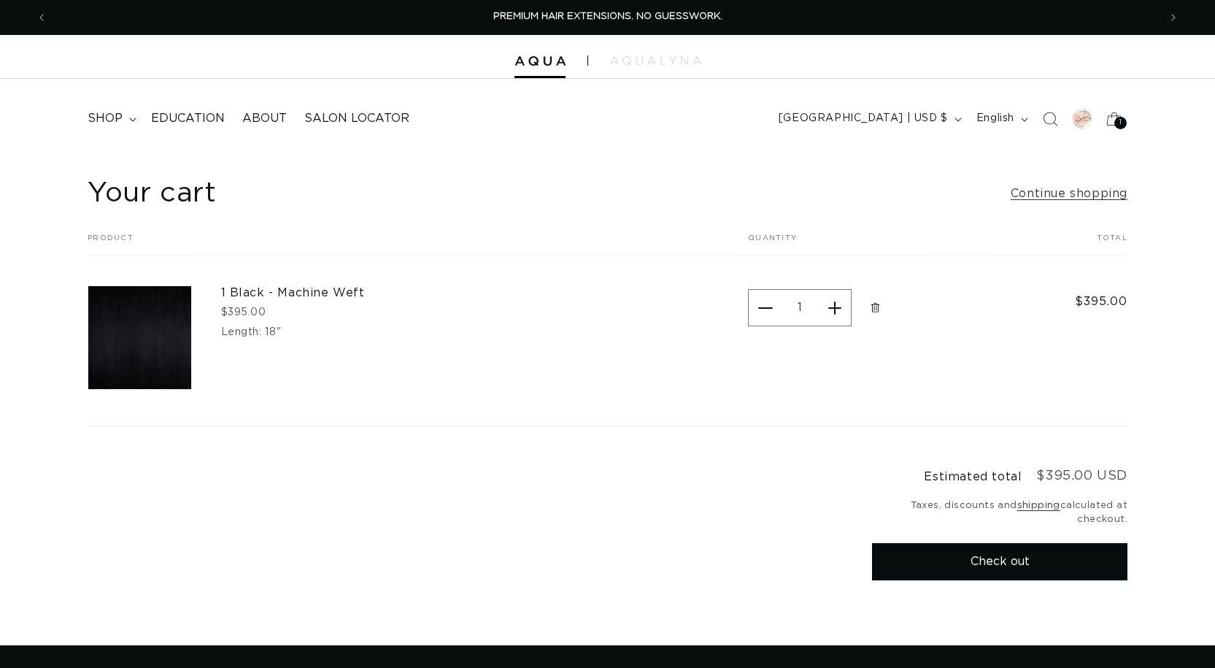 This screenshot has width=1215, height=668. I want to click on a: Remove 1 Black - Machine Weft - 18&quot;, so click(875, 307).